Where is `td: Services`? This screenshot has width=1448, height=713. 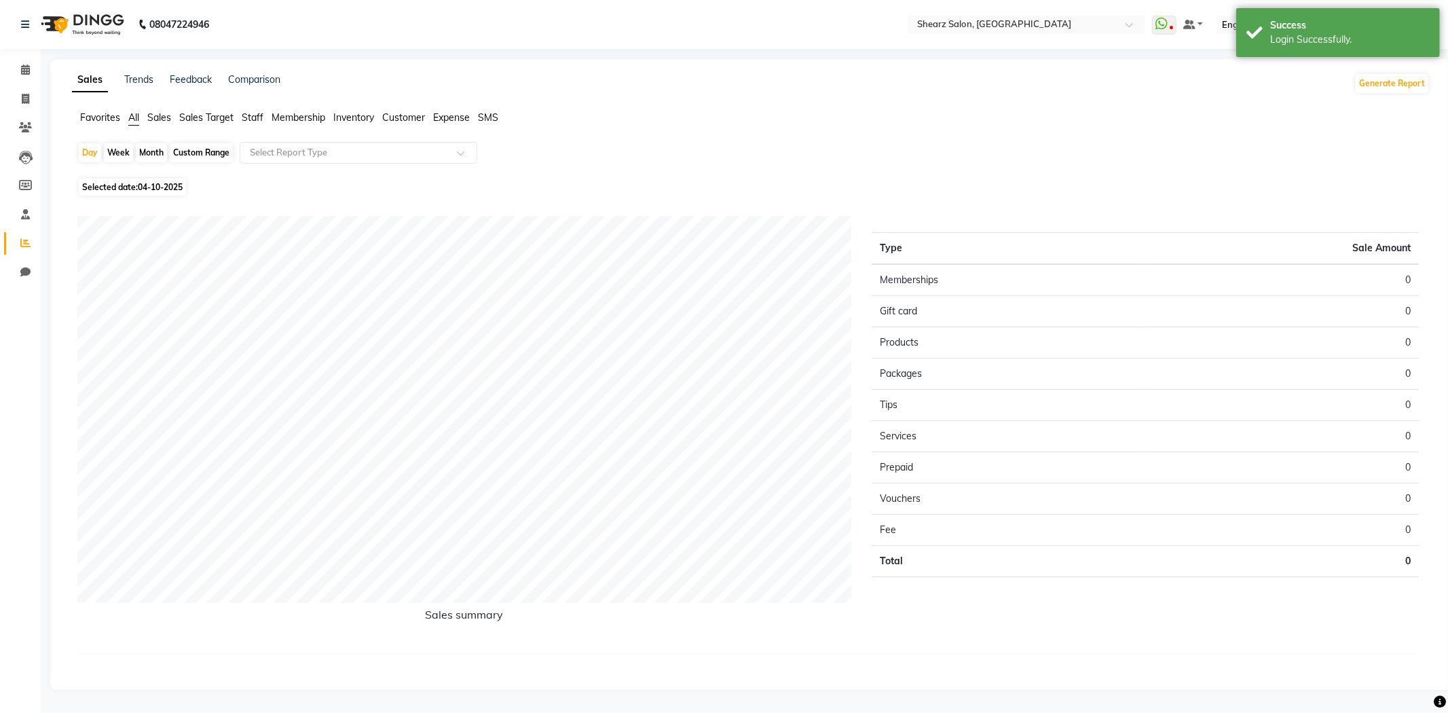
td: Services is located at coordinates (1008, 436).